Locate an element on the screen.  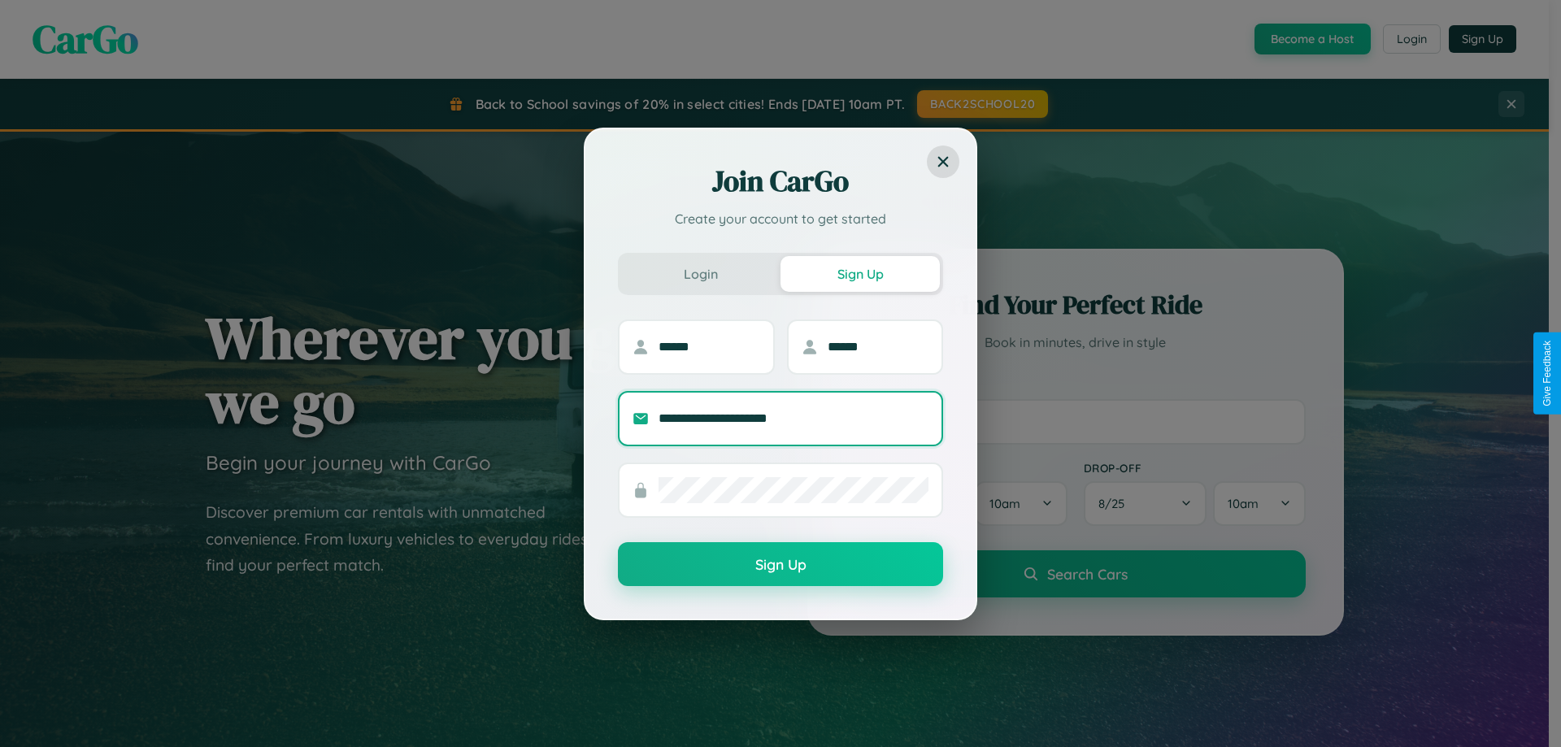
div: Give Feedback is located at coordinates (1547, 373).